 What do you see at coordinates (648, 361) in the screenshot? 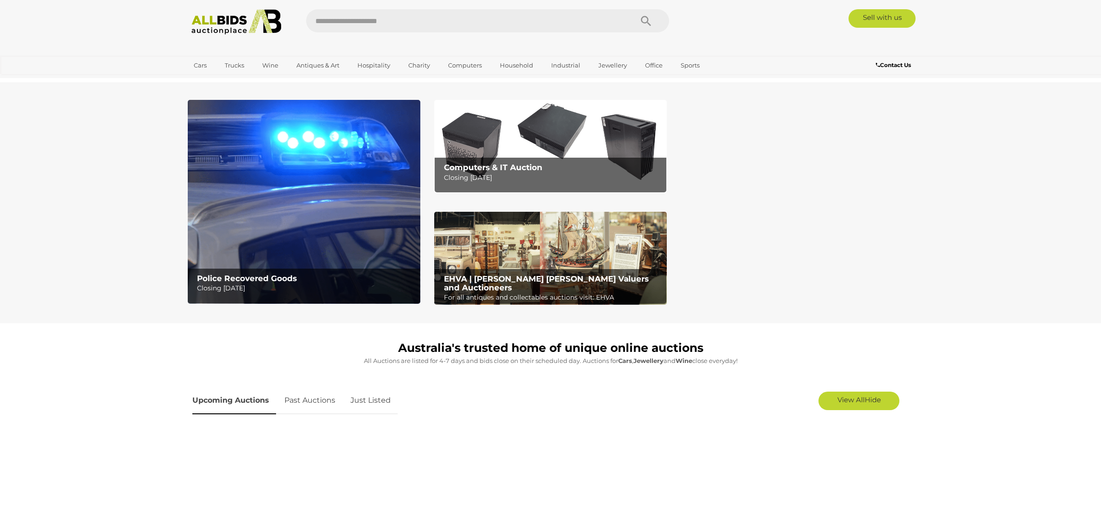
I see `strong: Jewellery` at bounding box center [648, 361].